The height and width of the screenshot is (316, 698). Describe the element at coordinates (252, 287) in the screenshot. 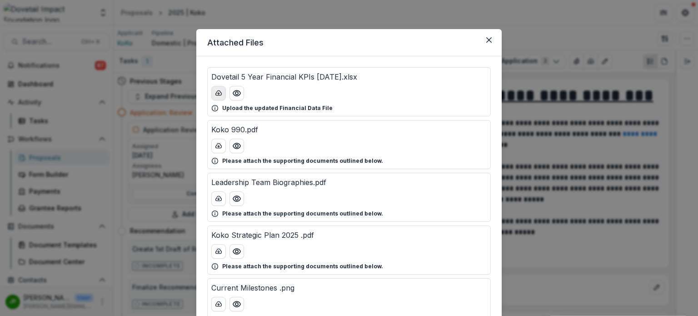

I see `p: Current Milestones .png` at that location.